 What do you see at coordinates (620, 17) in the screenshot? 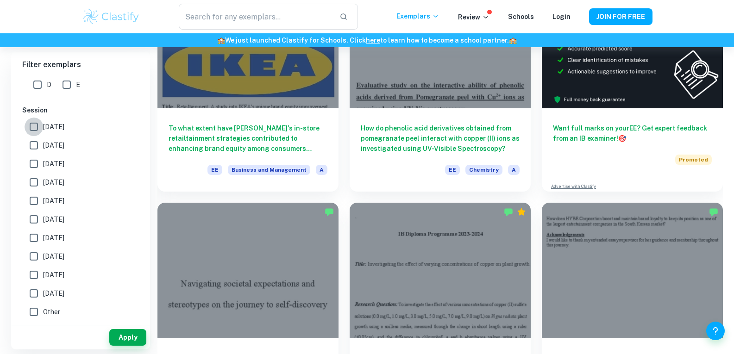
I see `button: JOIN FOR FREE` at bounding box center [620, 17].